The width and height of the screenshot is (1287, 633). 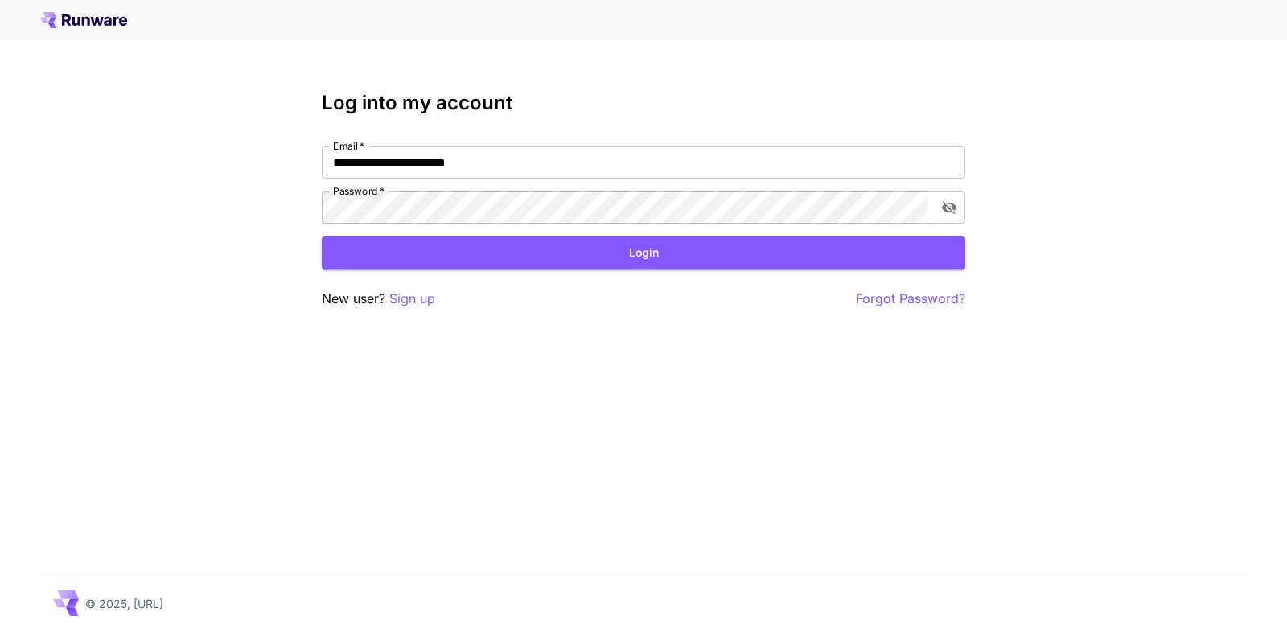 What do you see at coordinates (949, 207) in the screenshot?
I see `button: toggle password visibility` at bounding box center [949, 207].